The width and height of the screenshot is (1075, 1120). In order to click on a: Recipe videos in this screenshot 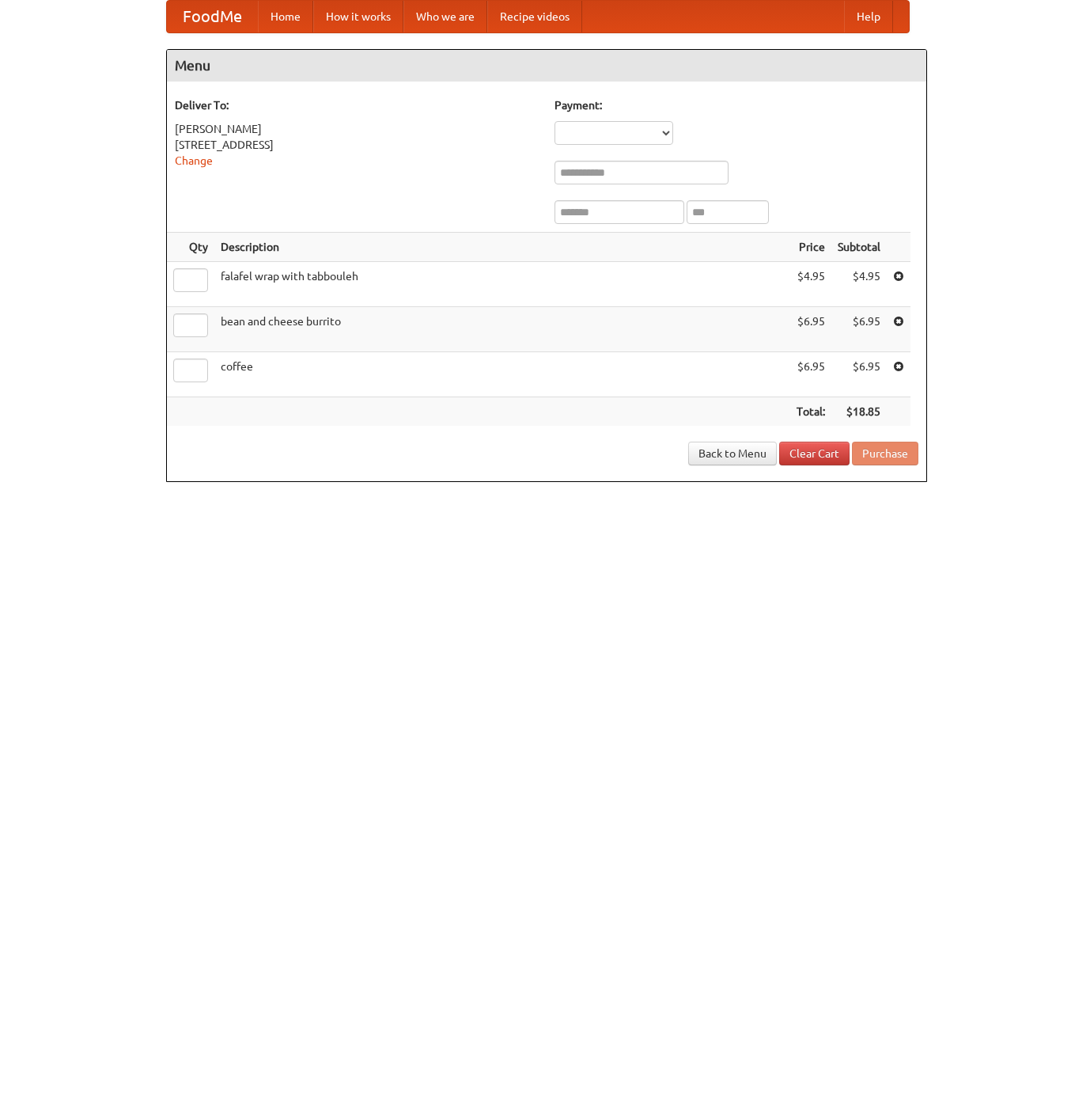, I will do `click(535, 16)`.